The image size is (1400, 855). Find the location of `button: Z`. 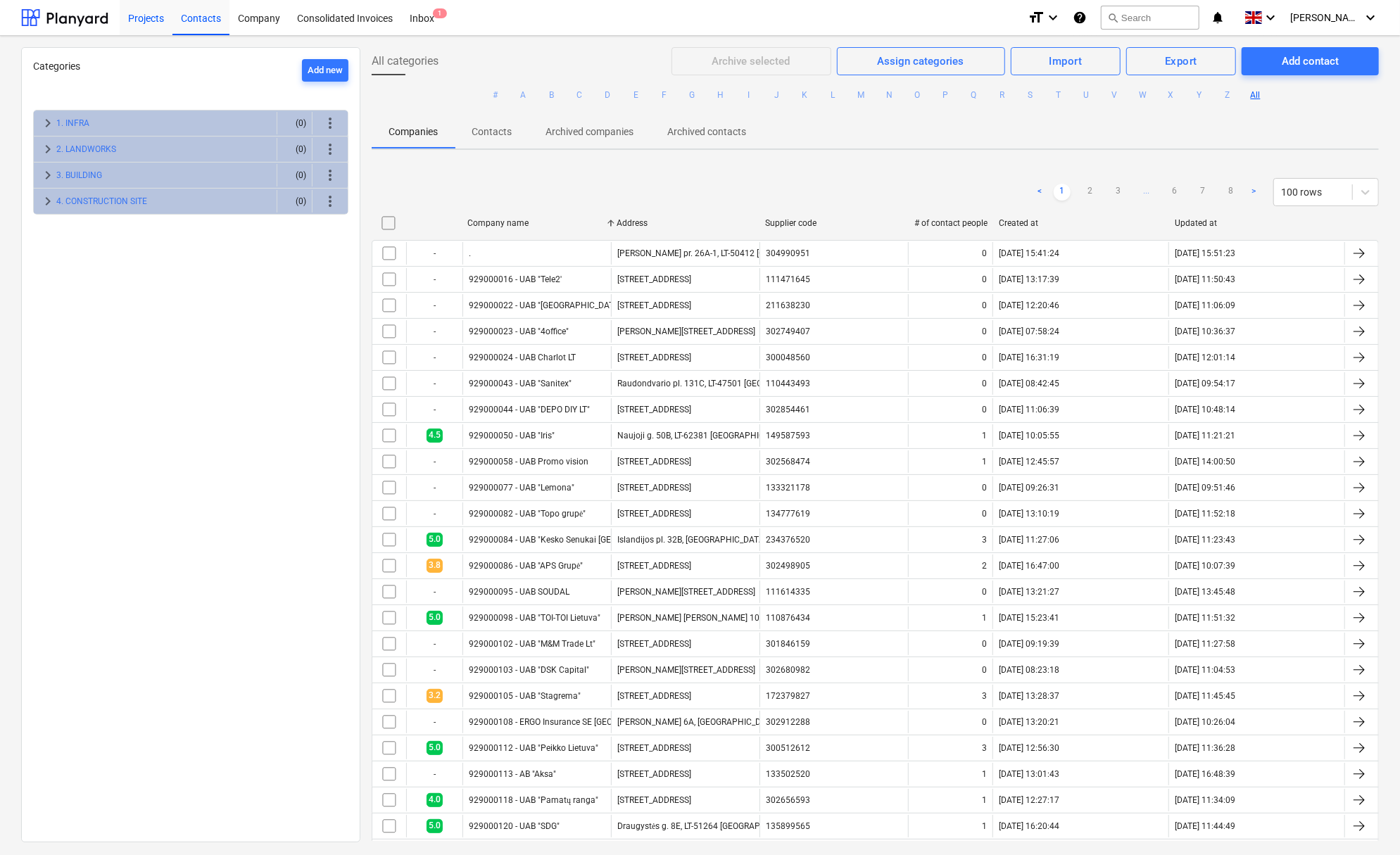

button: Z is located at coordinates (1228, 95).